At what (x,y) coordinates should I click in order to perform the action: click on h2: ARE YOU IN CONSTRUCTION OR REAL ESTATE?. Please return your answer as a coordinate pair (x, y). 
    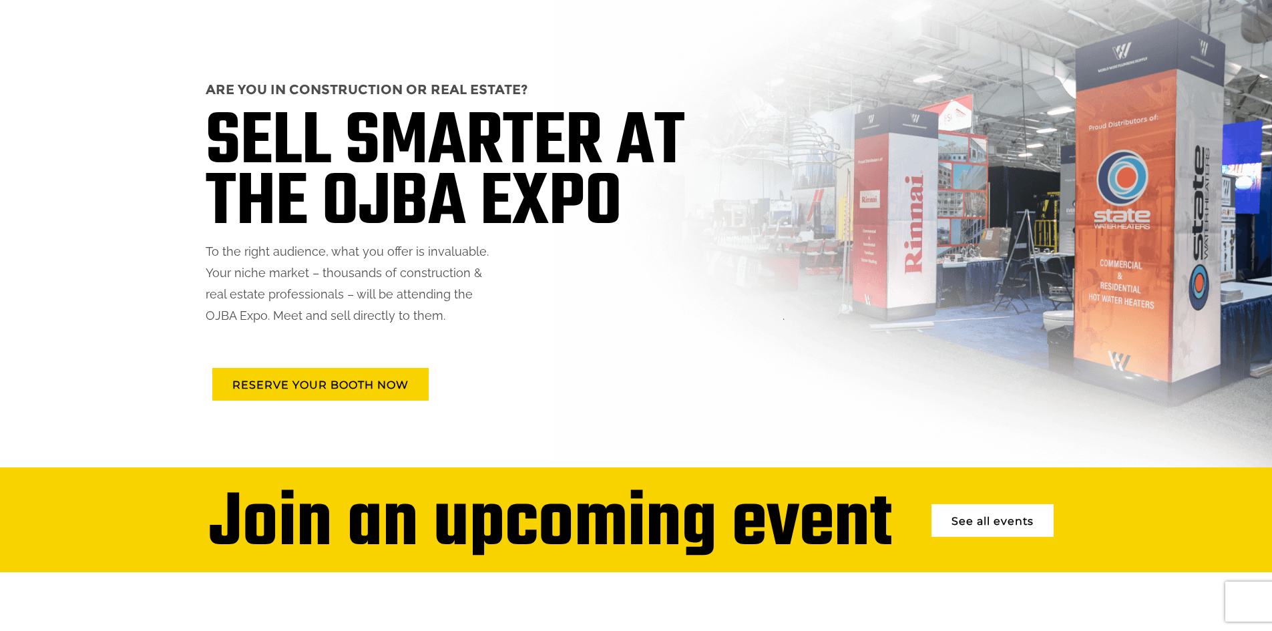
    Looking at the image, I should click on (495, 89).